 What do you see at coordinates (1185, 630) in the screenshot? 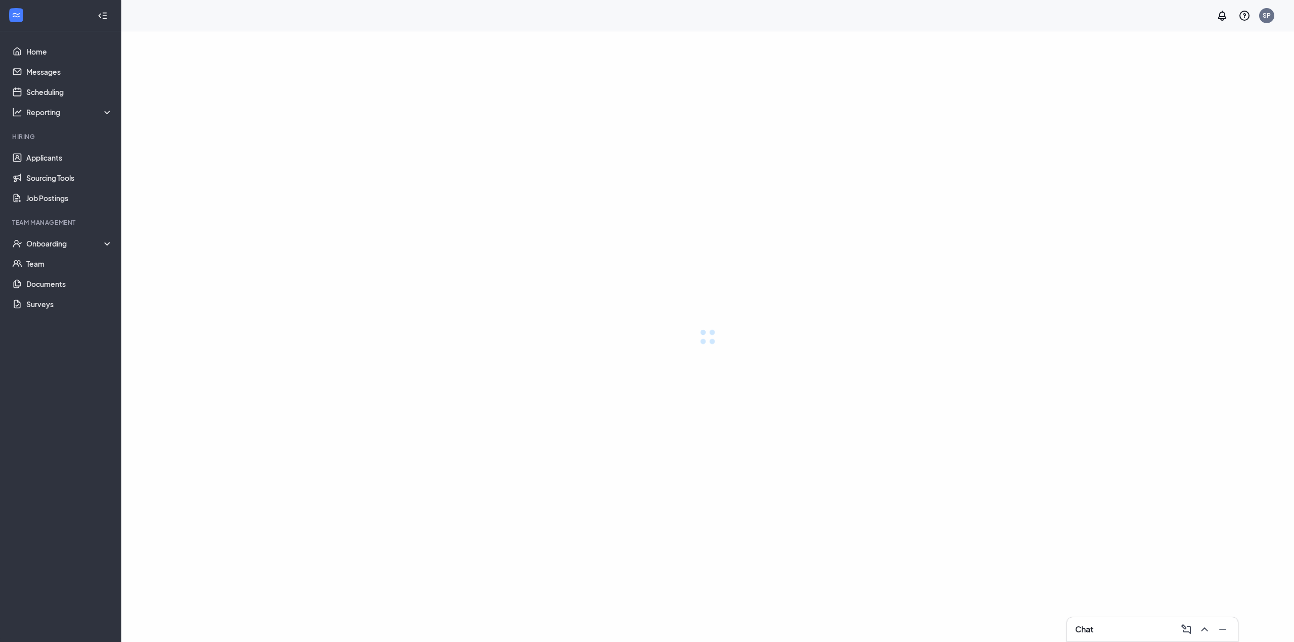
I see `button: ComposeMessage` at bounding box center [1185, 630].